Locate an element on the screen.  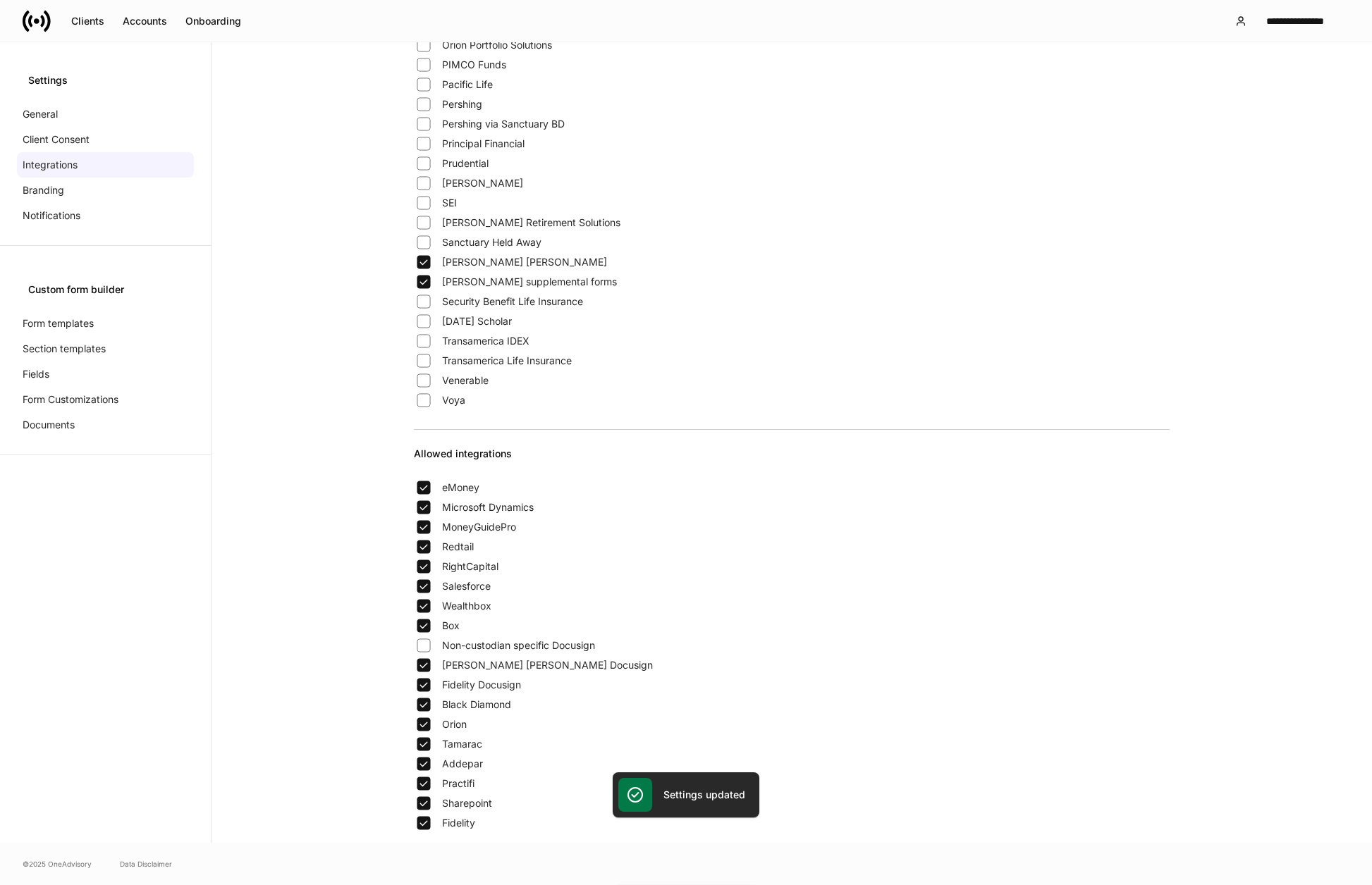
span: Pershing via Sanctuary BD is located at coordinates (503, 124).